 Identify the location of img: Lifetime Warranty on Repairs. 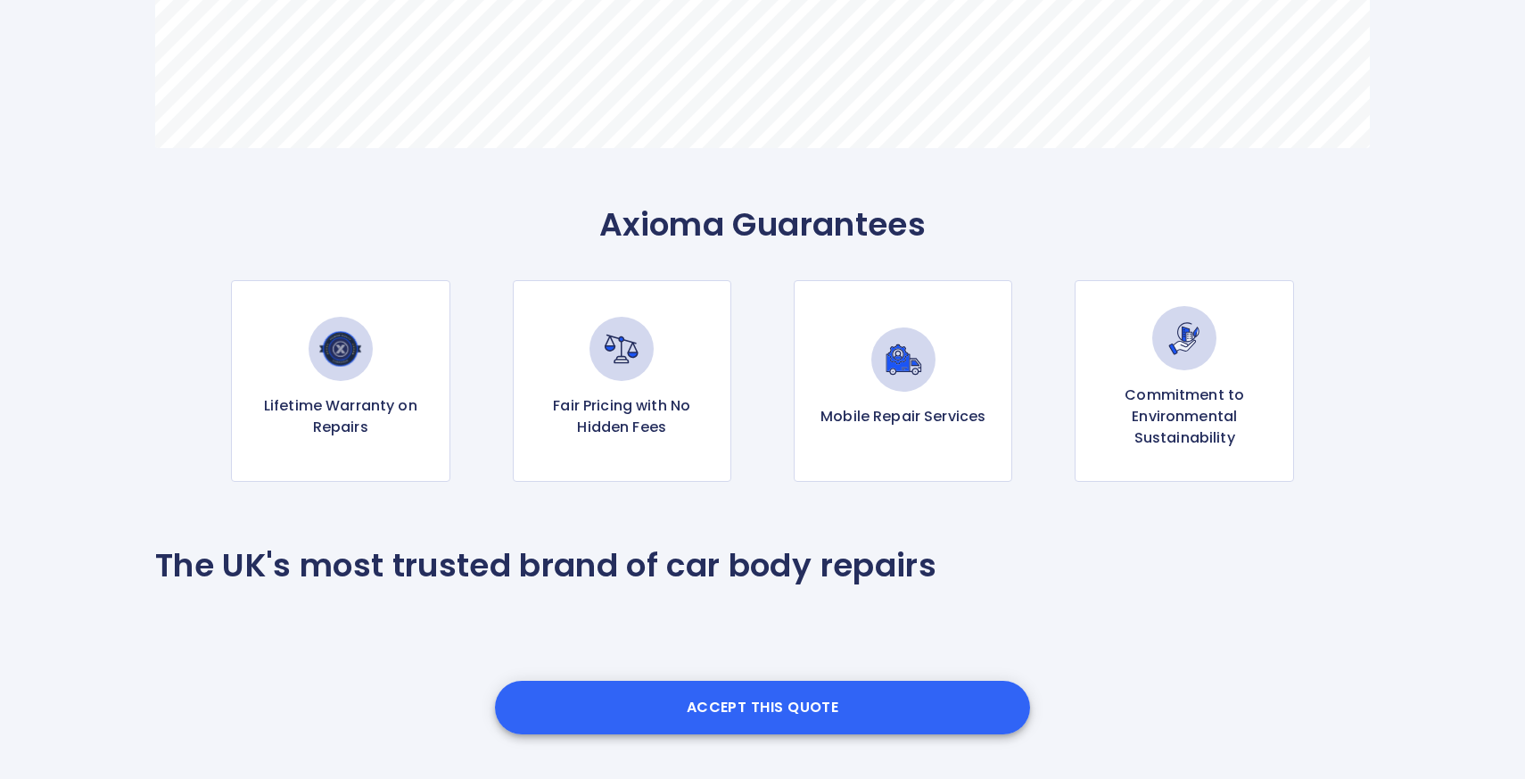
(341, 349).